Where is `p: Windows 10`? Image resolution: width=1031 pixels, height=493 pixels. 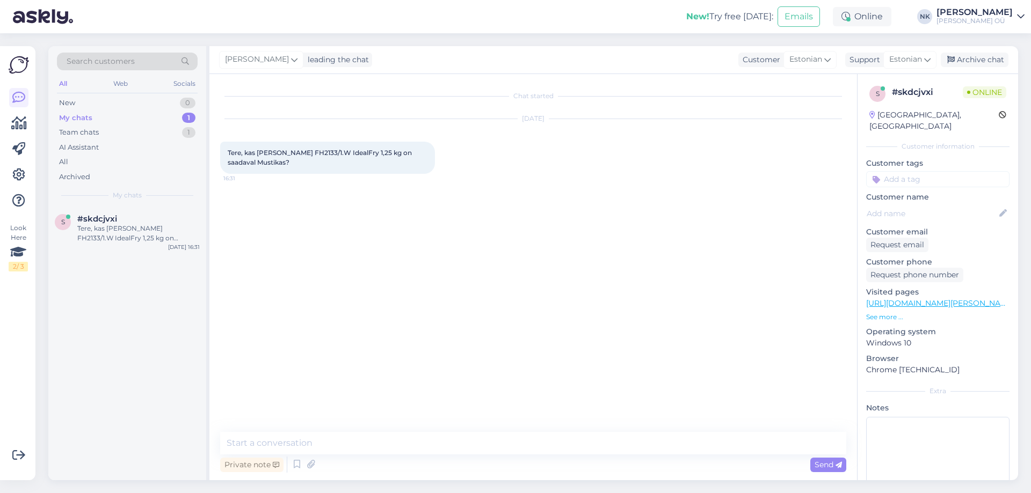 p: Windows 10 is located at coordinates (937, 343).